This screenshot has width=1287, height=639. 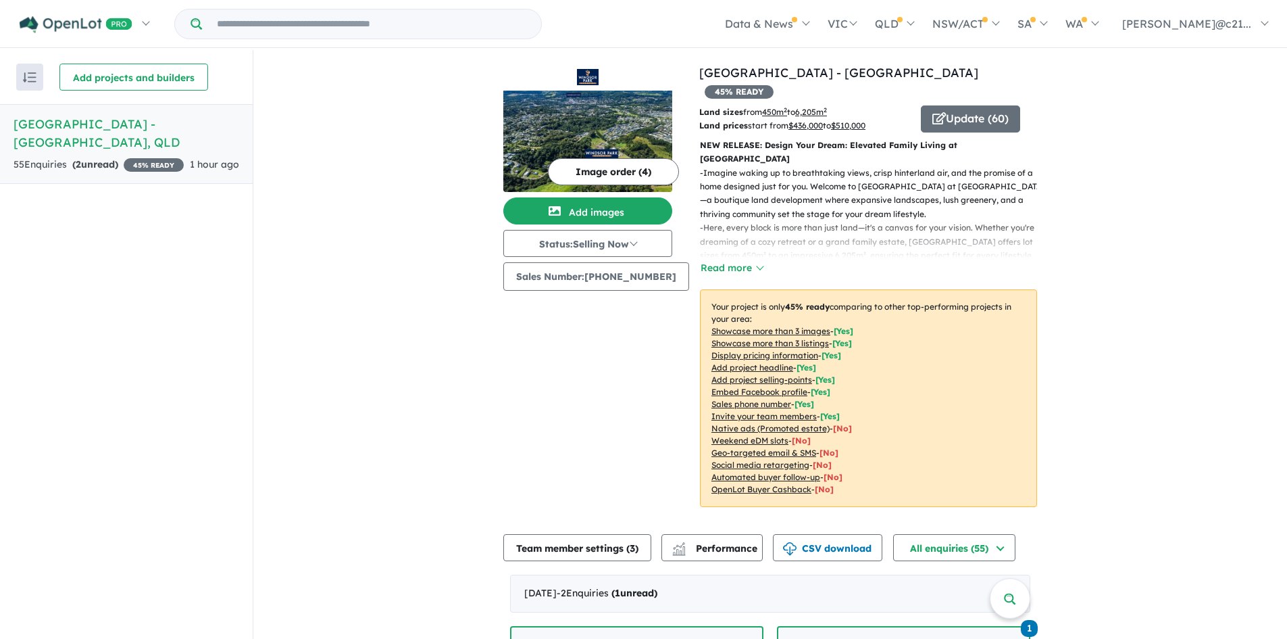 I want to click on button: Image order (4), so click(x=614, y=172).